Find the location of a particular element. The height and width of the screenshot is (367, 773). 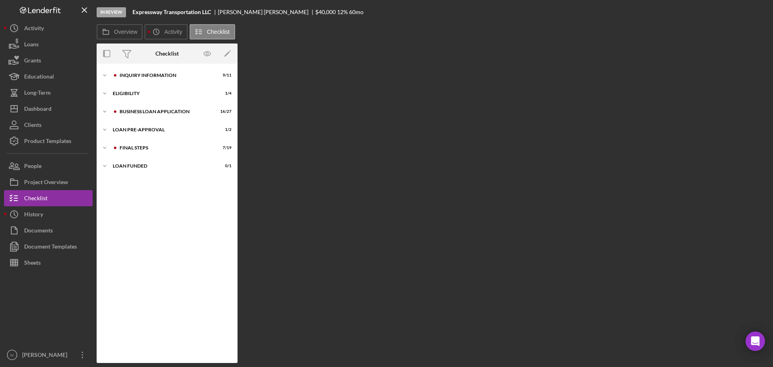

div: 60 mo is located at coordinates (356, 12).